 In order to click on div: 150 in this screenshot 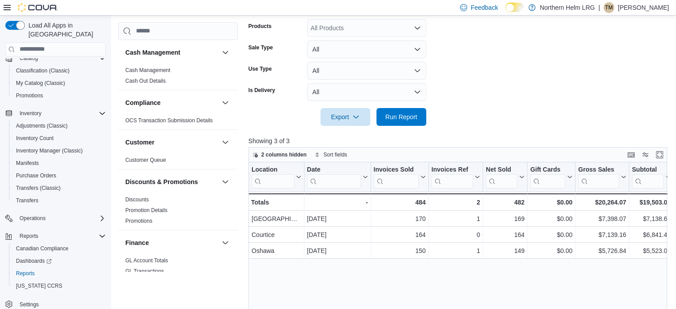, I will do `click(399, 251)`.